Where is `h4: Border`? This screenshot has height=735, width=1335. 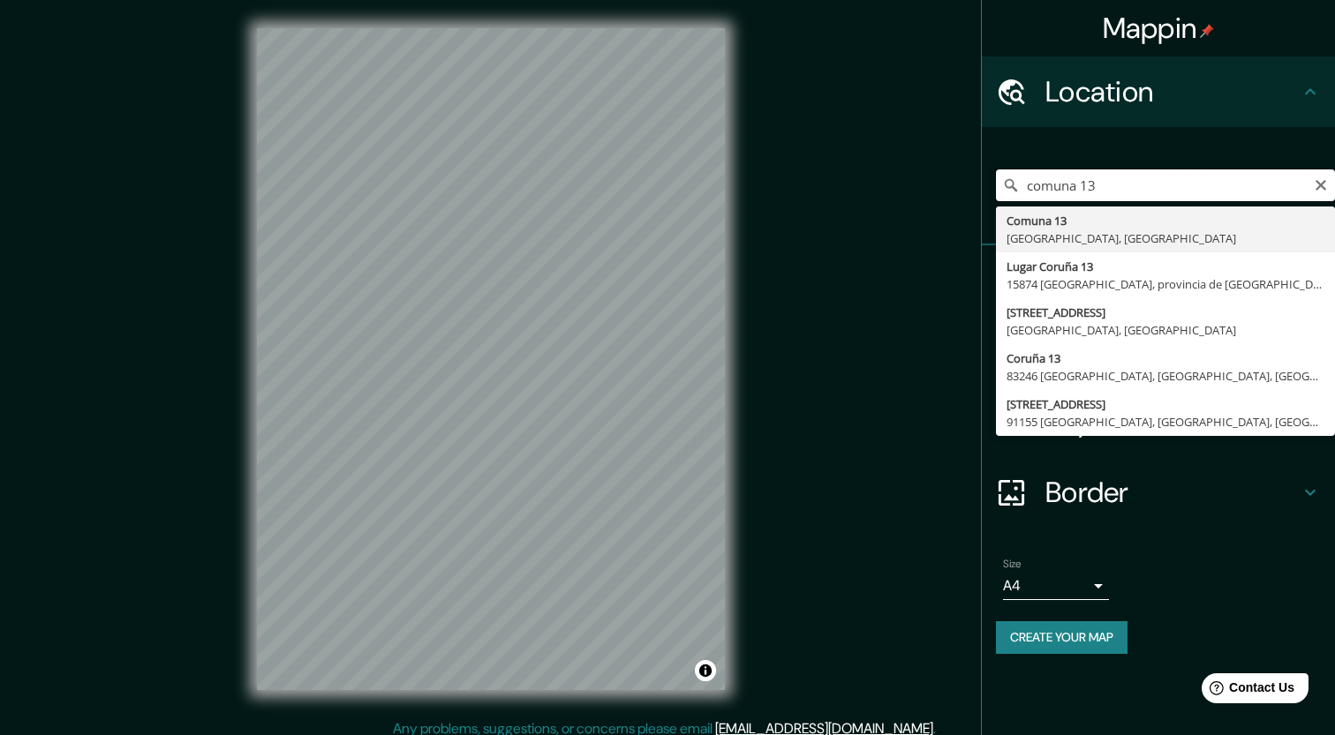
h4: Border is located at coordinates (1172, 493).